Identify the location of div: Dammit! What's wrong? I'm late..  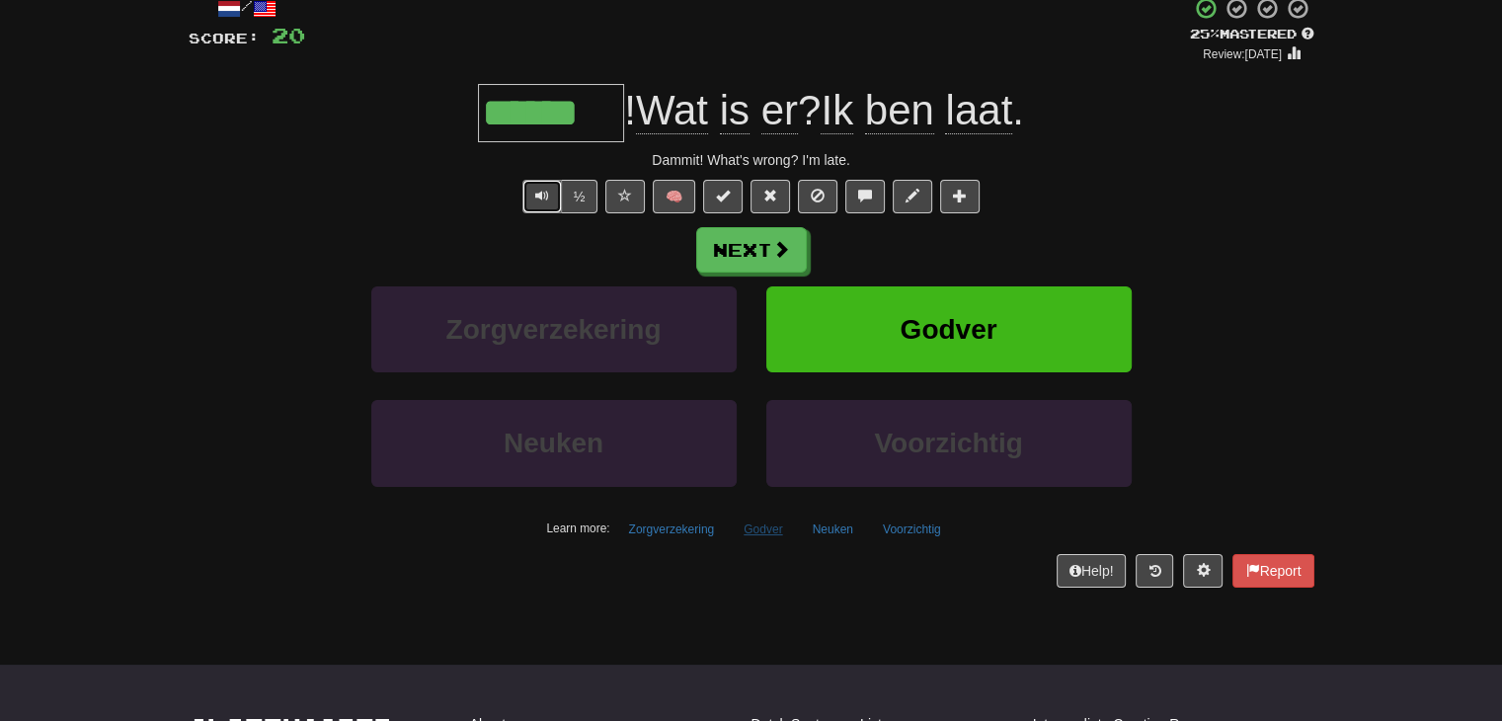
(752, 160).